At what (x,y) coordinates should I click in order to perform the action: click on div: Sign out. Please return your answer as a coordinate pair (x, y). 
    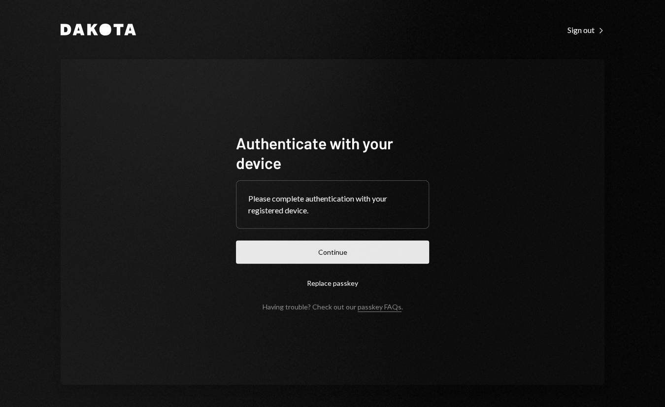
    Looking at the image, I should click on (585, 30).